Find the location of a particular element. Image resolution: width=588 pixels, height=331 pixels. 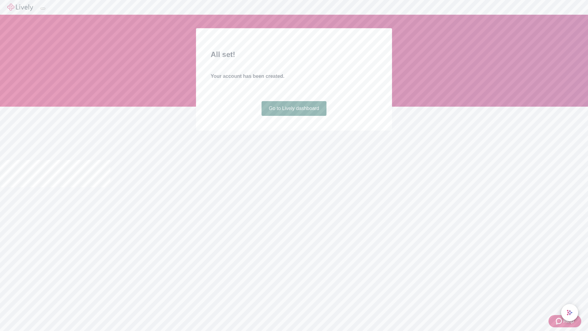

button: Log out is located at coordinates (43, 9).